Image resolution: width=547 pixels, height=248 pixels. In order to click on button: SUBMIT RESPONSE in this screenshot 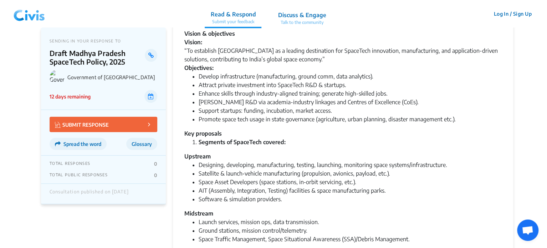, I will do `click(103, 124)`.